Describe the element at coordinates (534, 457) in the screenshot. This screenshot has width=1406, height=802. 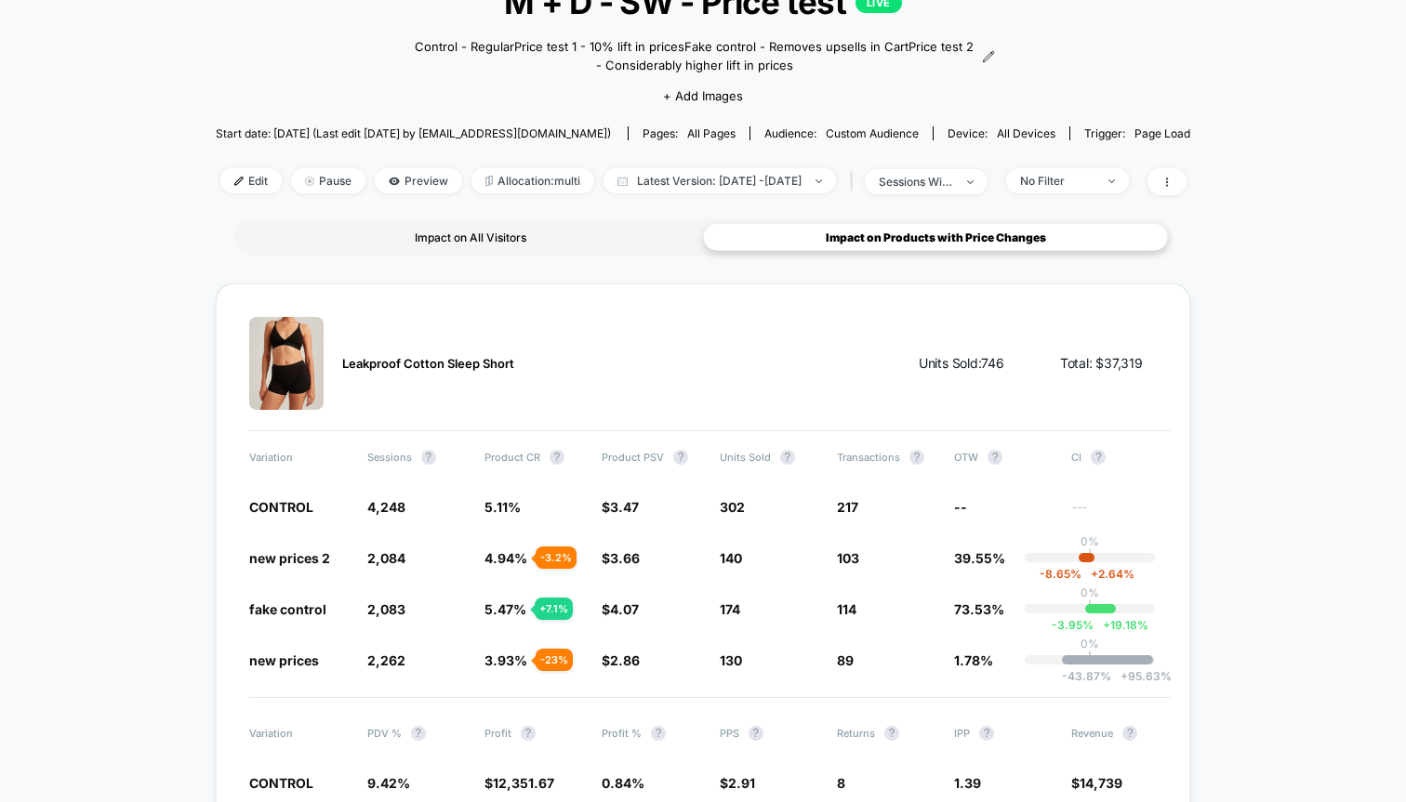
I see `span: Product CR` at that location.